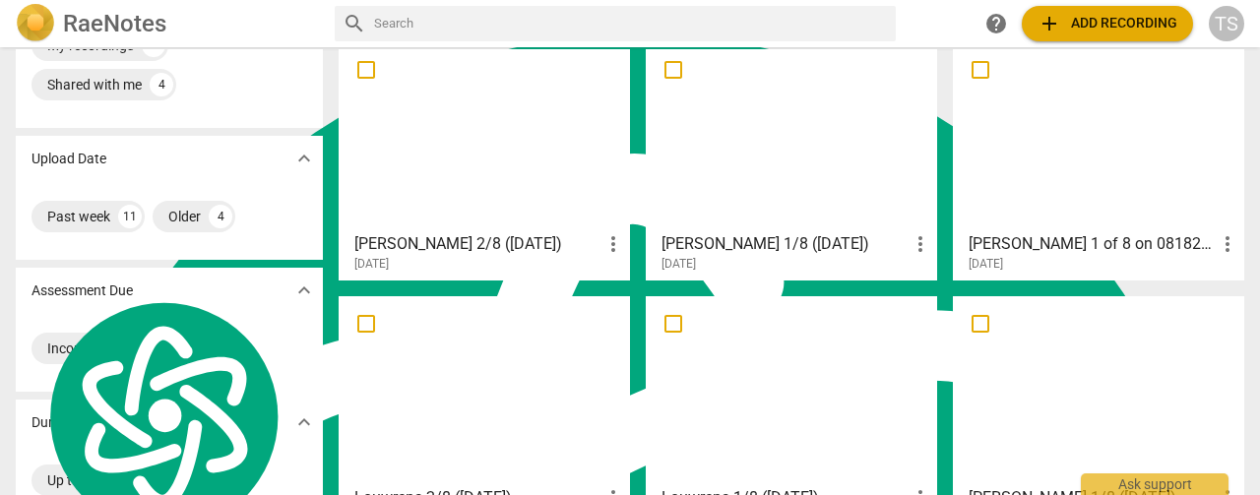 The image size is (1260, 495). I want to click on div: Ask support, so click(1155, 484).